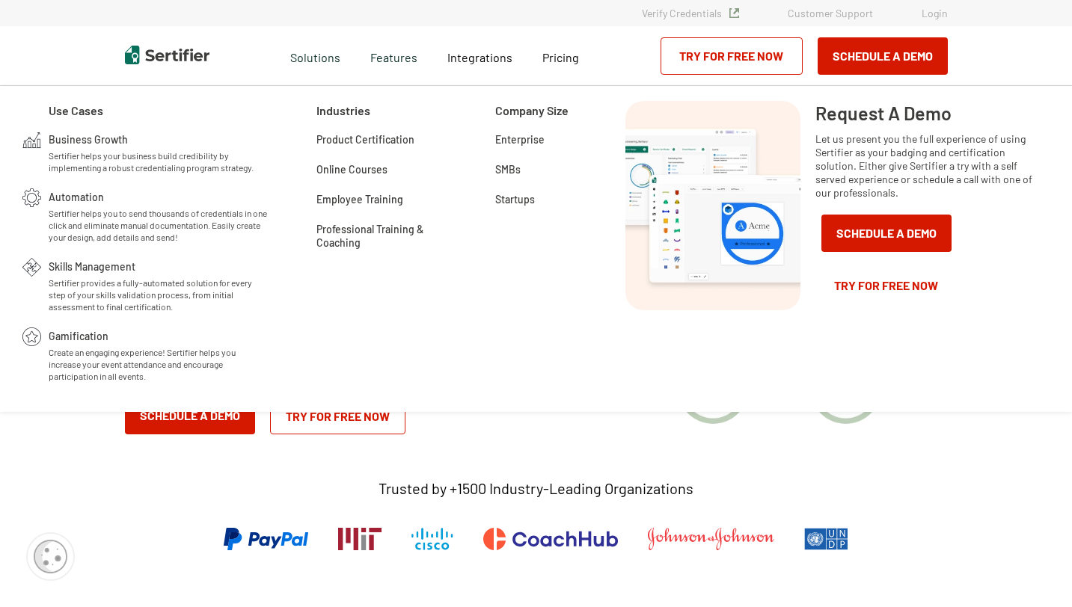 This screenshot has width=1072, height=607. What do you see at coordinates (76, 110) in the screenshot?
I see `span: Use Cases` at bounding box center [76, 110].